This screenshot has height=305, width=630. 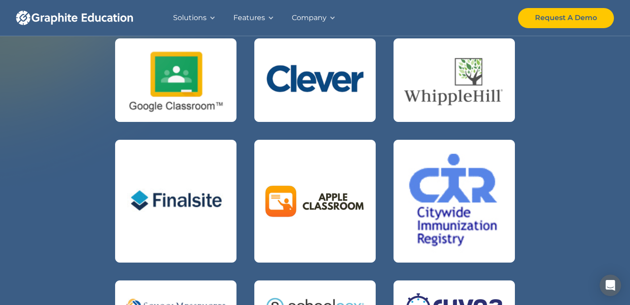 I want to click on img: Clever Logo, so click(x=315, y=80).